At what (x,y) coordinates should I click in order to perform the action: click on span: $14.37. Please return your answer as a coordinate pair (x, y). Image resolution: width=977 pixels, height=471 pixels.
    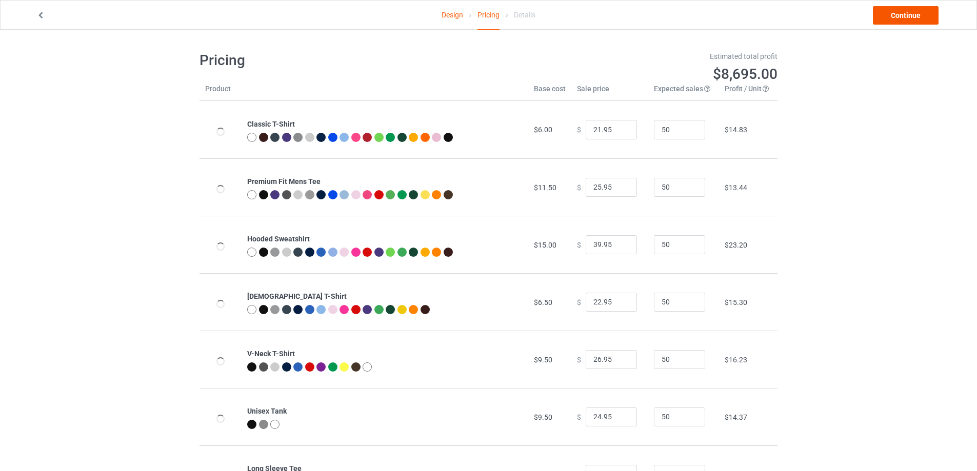
    Looking at the image, I should click on (736, 417).